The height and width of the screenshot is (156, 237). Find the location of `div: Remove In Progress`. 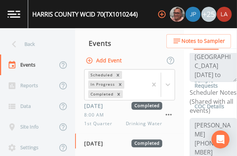

div: Remove In Progress is located at coordinates (120, 84).